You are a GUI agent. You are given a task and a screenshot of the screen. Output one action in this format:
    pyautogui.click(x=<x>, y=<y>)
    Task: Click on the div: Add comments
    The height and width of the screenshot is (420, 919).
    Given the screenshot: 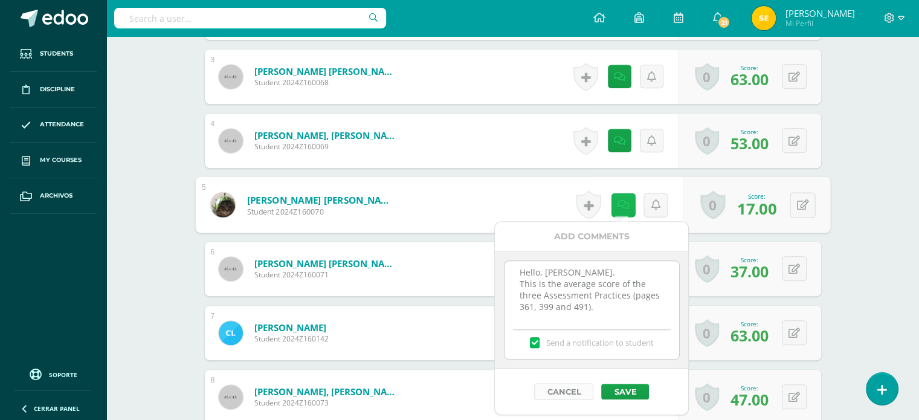 What is the action you would take?
    pyautogui.click(x=592, y=236)
    